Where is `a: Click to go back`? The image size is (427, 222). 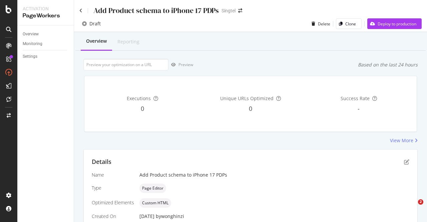
a: Click to go back is located at coordinates (81, 11).